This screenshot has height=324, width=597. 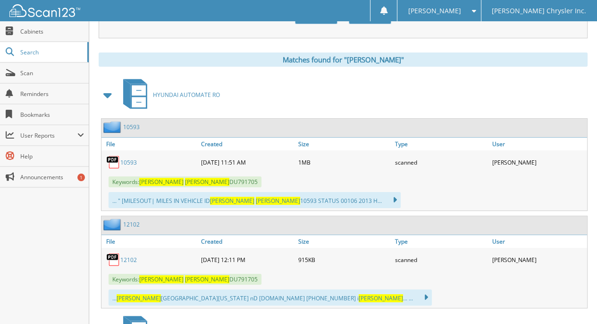 I want to click on span: Announcements, so click(x=52, y=177).